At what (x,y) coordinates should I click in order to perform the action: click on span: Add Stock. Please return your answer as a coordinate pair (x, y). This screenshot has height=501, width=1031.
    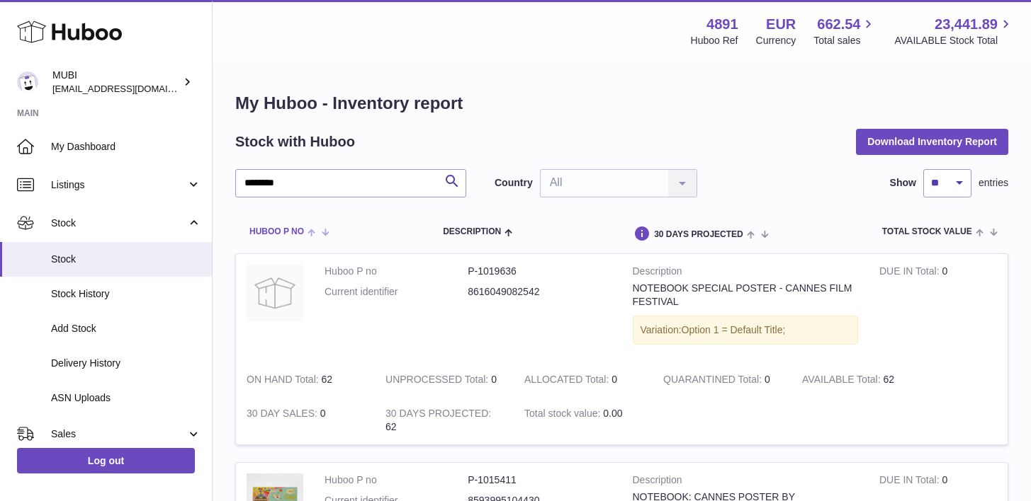
    Looking at the image, I should click on (126, 329).